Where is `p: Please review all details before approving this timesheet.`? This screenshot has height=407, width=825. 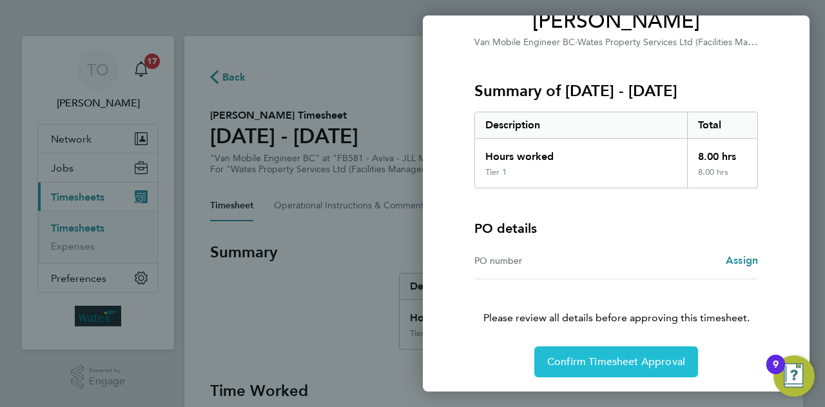
p: Please review all details before approving this timesheet. is located at coordinates (616, 302).